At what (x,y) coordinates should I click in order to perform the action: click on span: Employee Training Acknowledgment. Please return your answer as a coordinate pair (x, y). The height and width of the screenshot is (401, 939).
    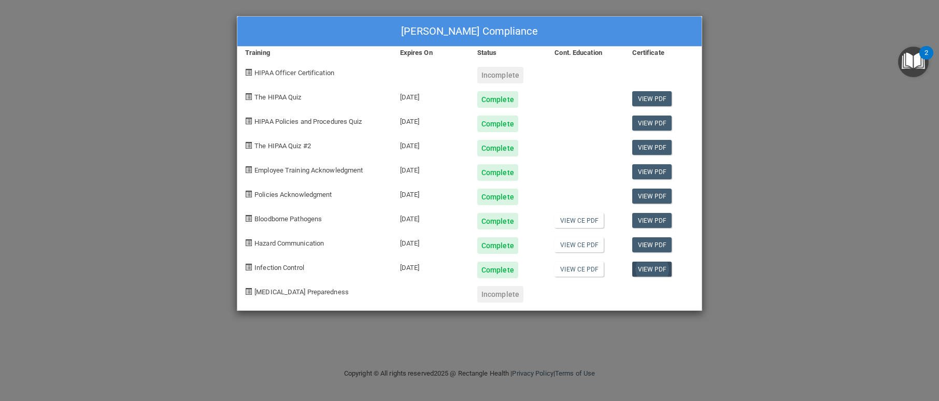
    Looking at the image, I should click on (308, 170).